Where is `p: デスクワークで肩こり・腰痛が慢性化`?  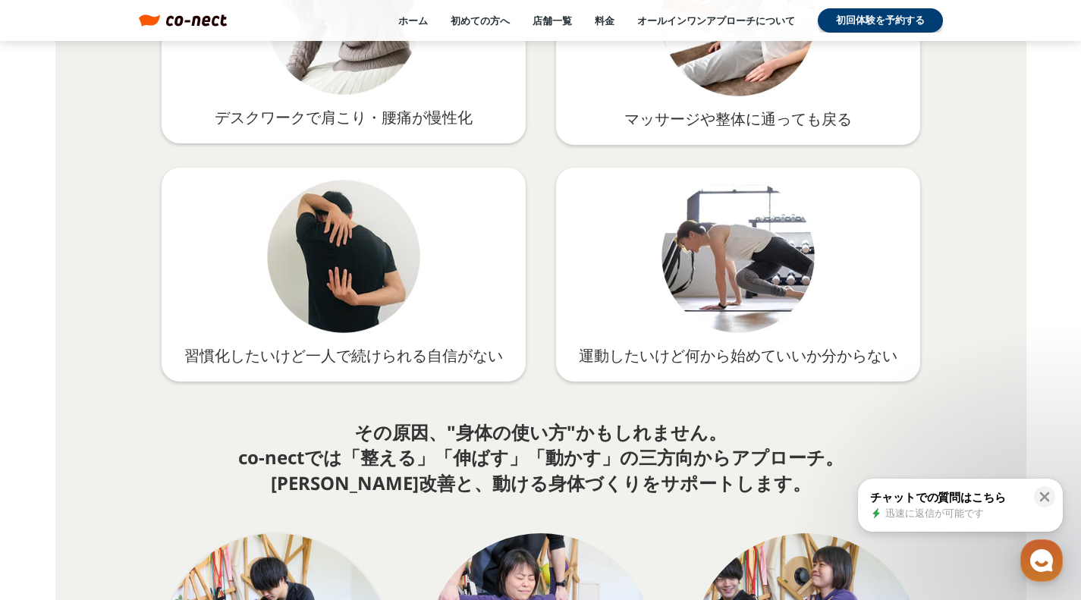
p: デスクワークで肩こり・腰痛が慢性化 is located at coordinates (344, 118).